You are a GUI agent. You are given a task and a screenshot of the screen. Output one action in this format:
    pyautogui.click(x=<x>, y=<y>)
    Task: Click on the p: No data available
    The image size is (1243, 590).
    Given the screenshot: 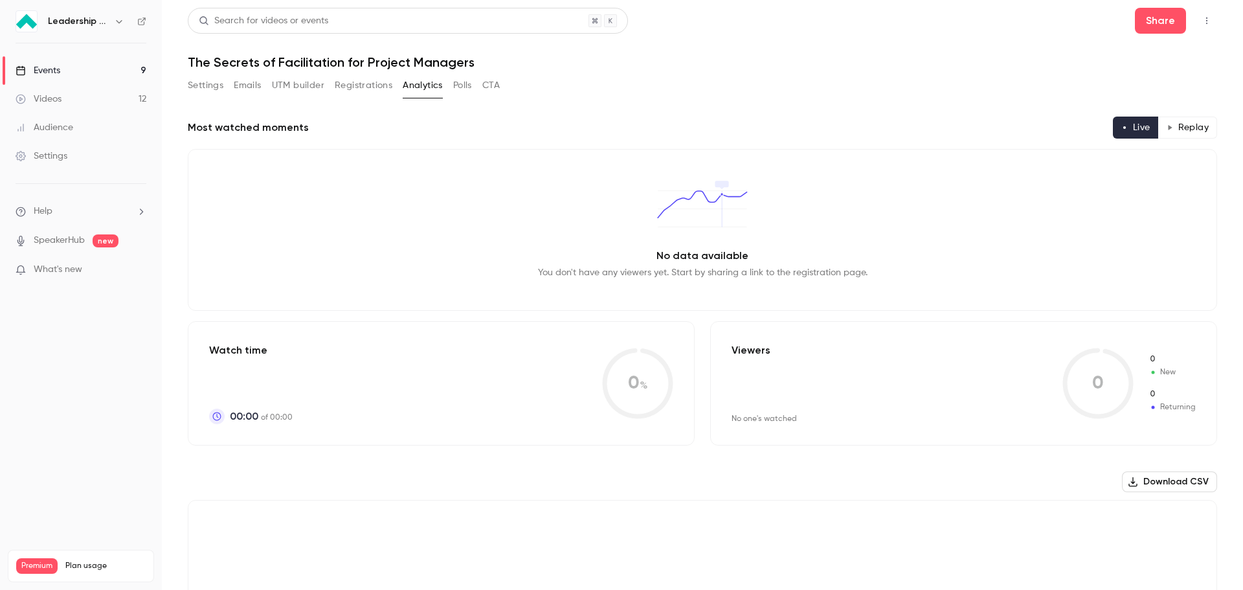 What is the action you would take?
    pyautogui.click(x=703, y=256)
    